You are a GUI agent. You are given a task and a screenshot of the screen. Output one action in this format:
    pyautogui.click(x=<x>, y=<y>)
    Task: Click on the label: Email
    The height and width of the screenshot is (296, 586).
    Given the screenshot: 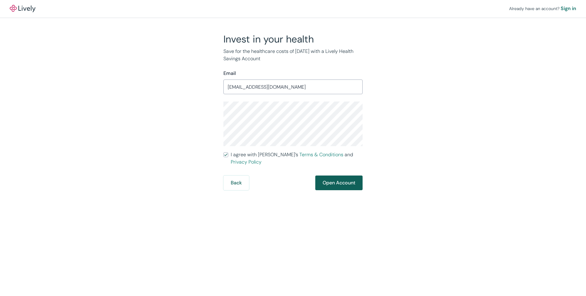 What is the action you would take?
    pyautogui.click(x=230, y=73)
    